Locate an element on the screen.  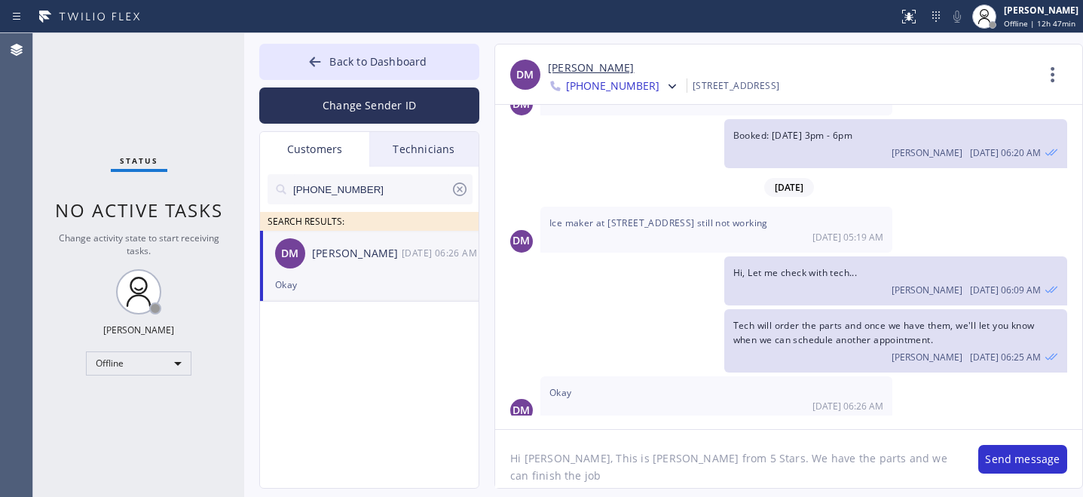
div: 08/08/2025 9:19 AM is located at coordinates (716, 229).